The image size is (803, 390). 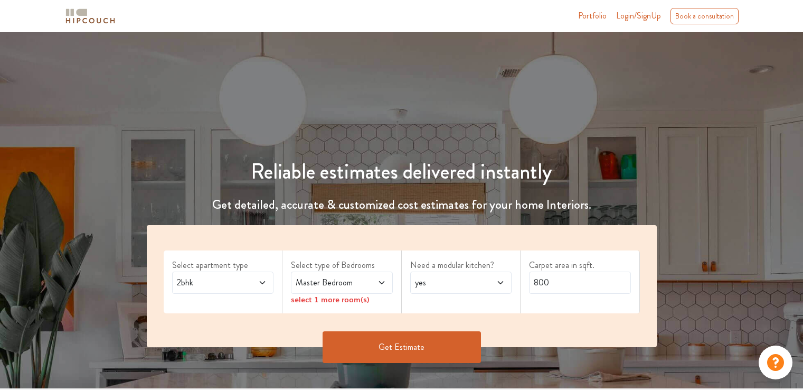 What do you see at coordinates (223, 265) in the screenshot?
I see `label: Select apartment type` at bounding box center [223, 265].